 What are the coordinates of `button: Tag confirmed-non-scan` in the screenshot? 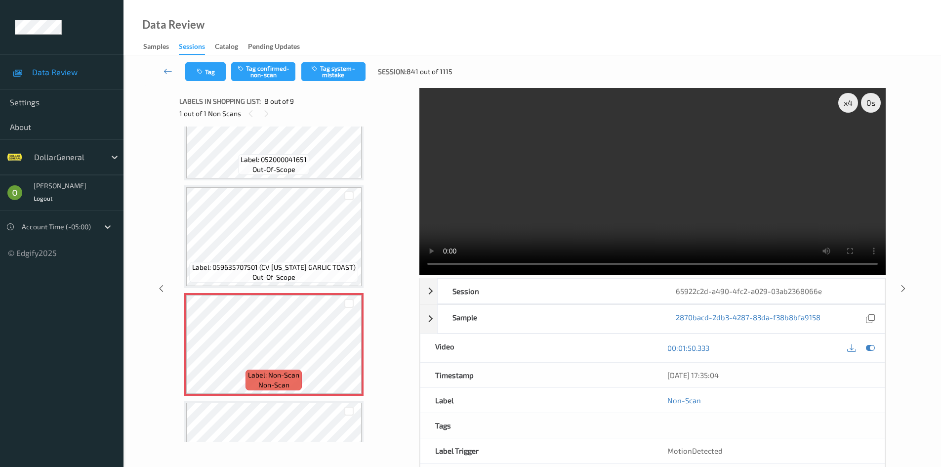 It's located at (263, 72).